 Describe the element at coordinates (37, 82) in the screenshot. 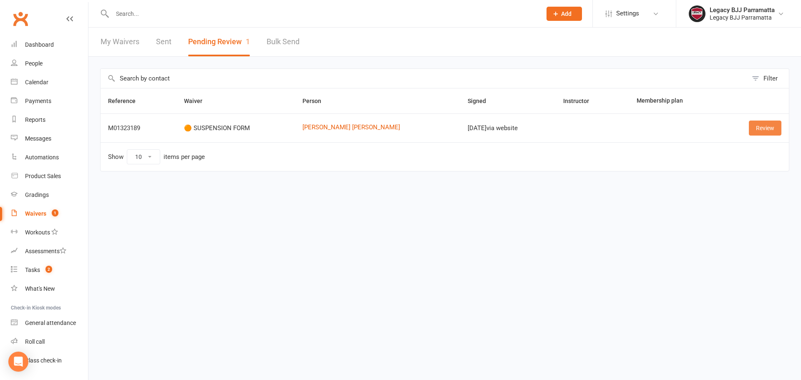

I see `div: Calendar` at that location.